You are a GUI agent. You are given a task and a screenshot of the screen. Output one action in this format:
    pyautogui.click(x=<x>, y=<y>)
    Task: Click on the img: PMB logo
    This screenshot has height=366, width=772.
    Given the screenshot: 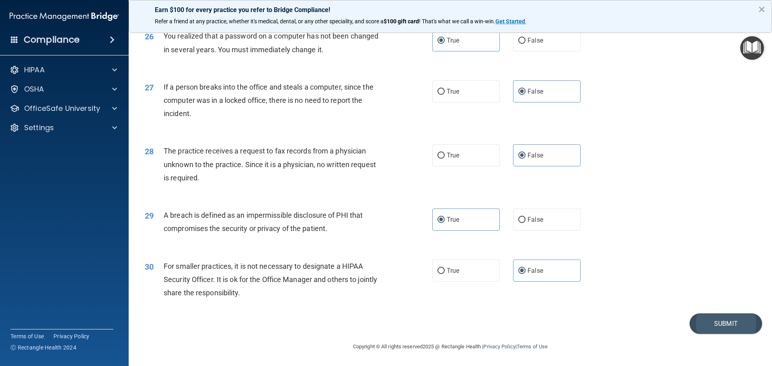 What is the action you would take?
    pyautogui.click(x=64, y=16)
    